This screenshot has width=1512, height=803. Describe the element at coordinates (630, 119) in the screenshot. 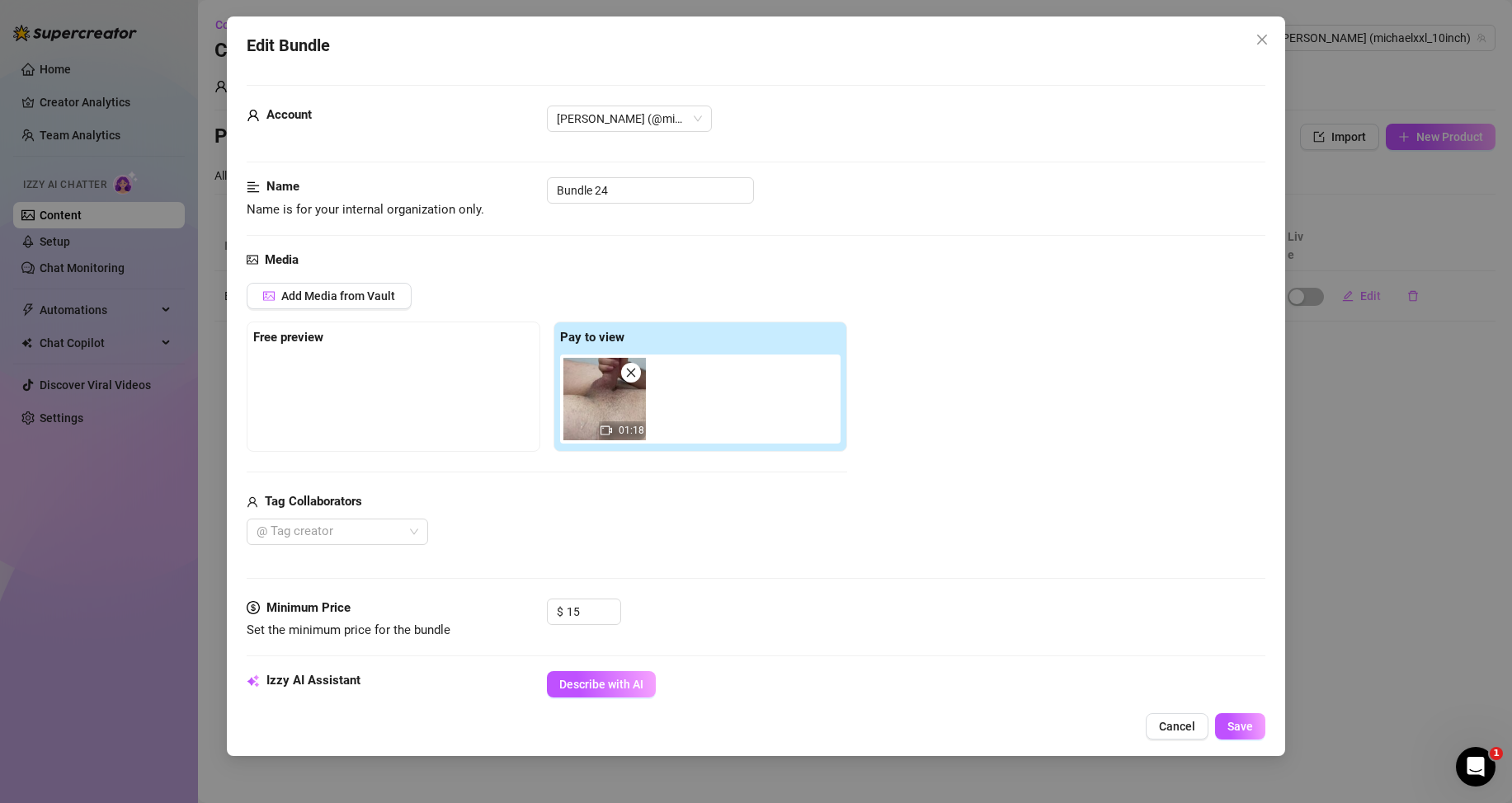

I see `span: Michael (@michaelxxl_10inch)` at that location.